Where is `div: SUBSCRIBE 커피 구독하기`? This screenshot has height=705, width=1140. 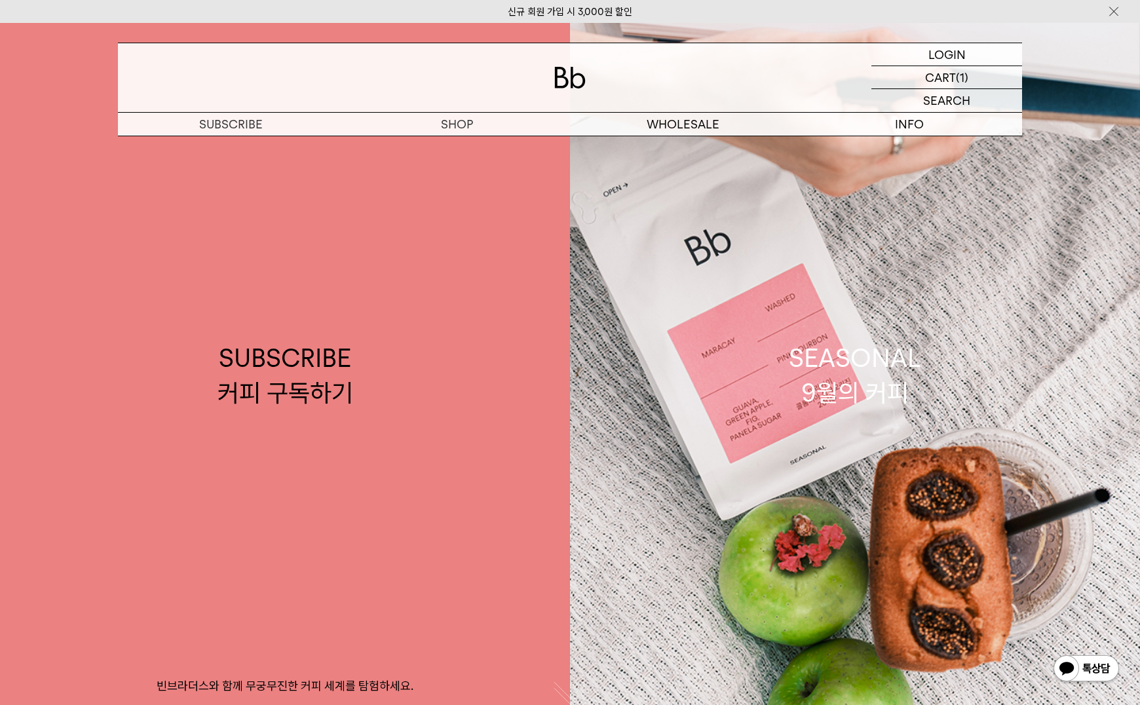 div: SUBSCRIBE 커피 구독하기 is located at coordinates (285, 375).